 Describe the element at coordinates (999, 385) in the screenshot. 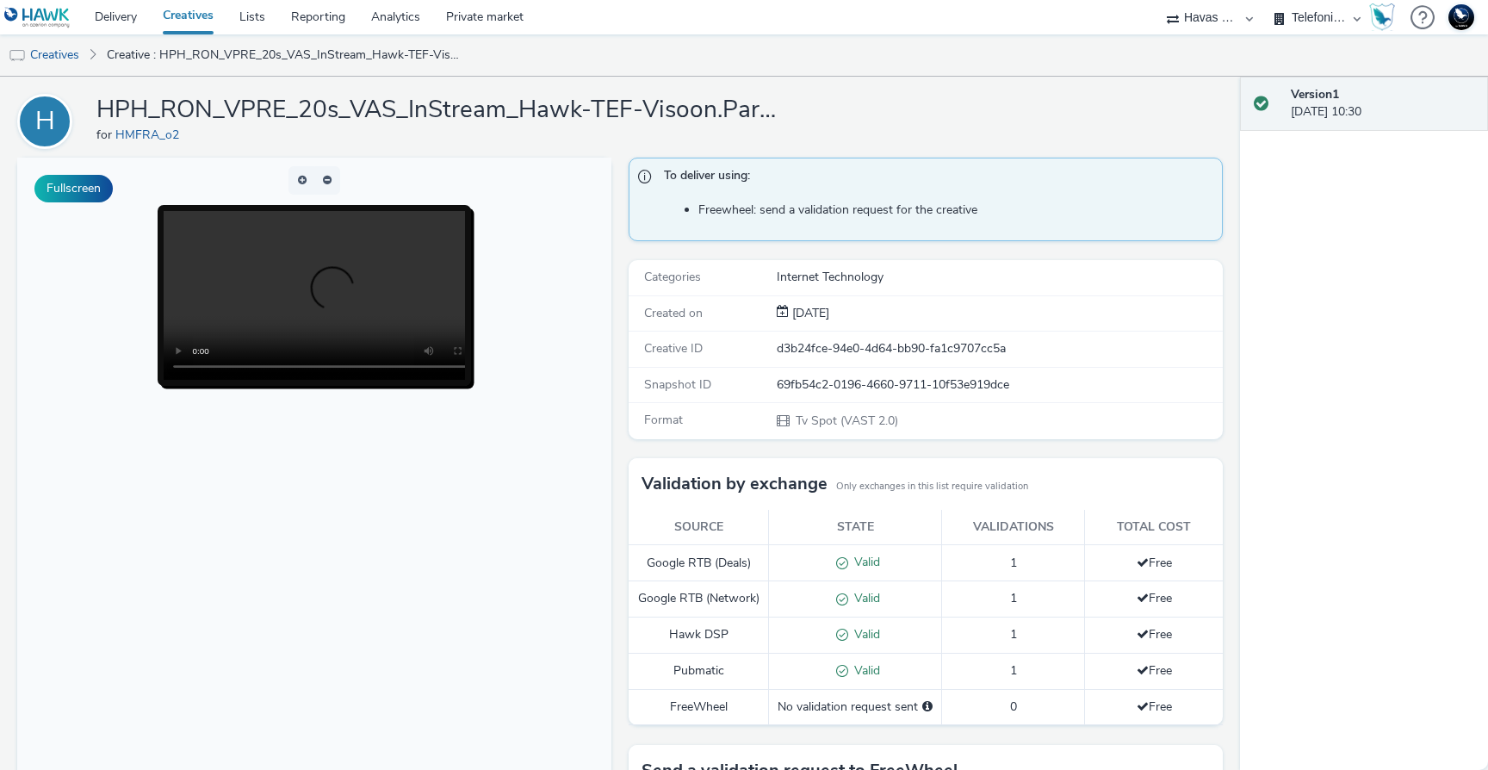

I see `div: 69fb54c2-0196-4660-9711-10f53e919dce` at that location.